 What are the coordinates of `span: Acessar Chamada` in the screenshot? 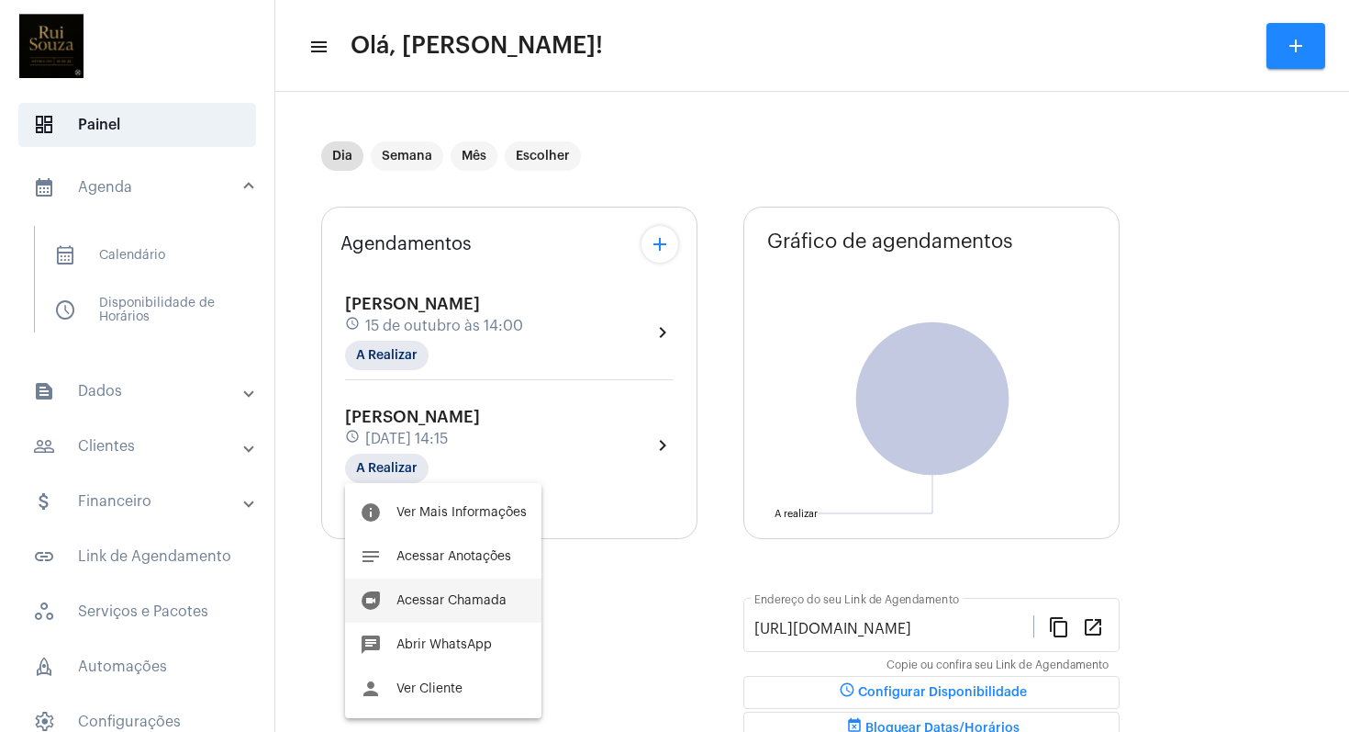 It's located at (452, 600).